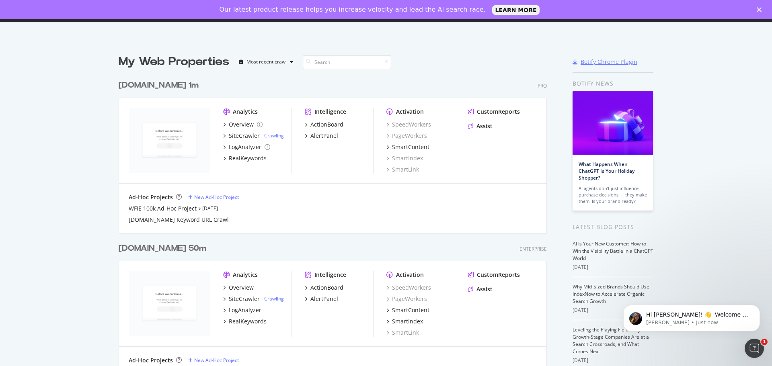 The width and height of the screenshot is (772, 366). What do you see at coordinates (347, 62) in the screenshot?
I see `input: Search` at bounding box center [347, 62].